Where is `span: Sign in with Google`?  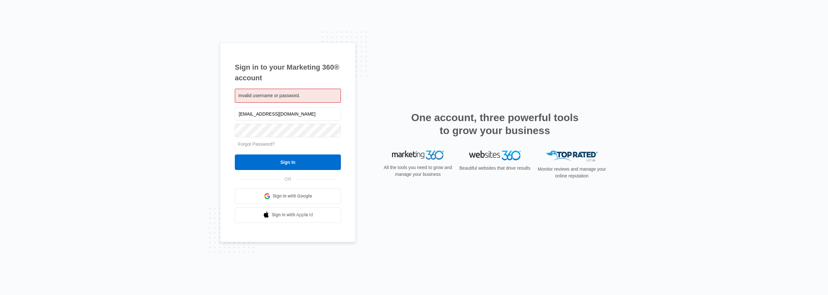 span: Sign in with Google is located at coordinates (292, 196).